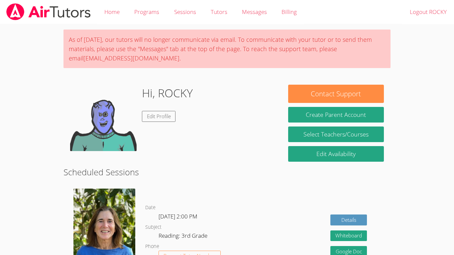  Describe the element at coordinates (184, 237) in the screenshot. I see `dd: Reading: 3rd Grade` at that location.